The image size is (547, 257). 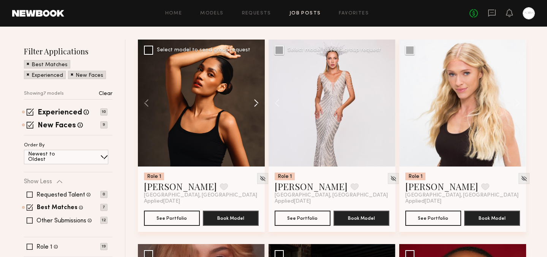 What do you see at coordinates (104, 207) in the screenshot?
I see `p: 7` at bounding box center [104, 207].